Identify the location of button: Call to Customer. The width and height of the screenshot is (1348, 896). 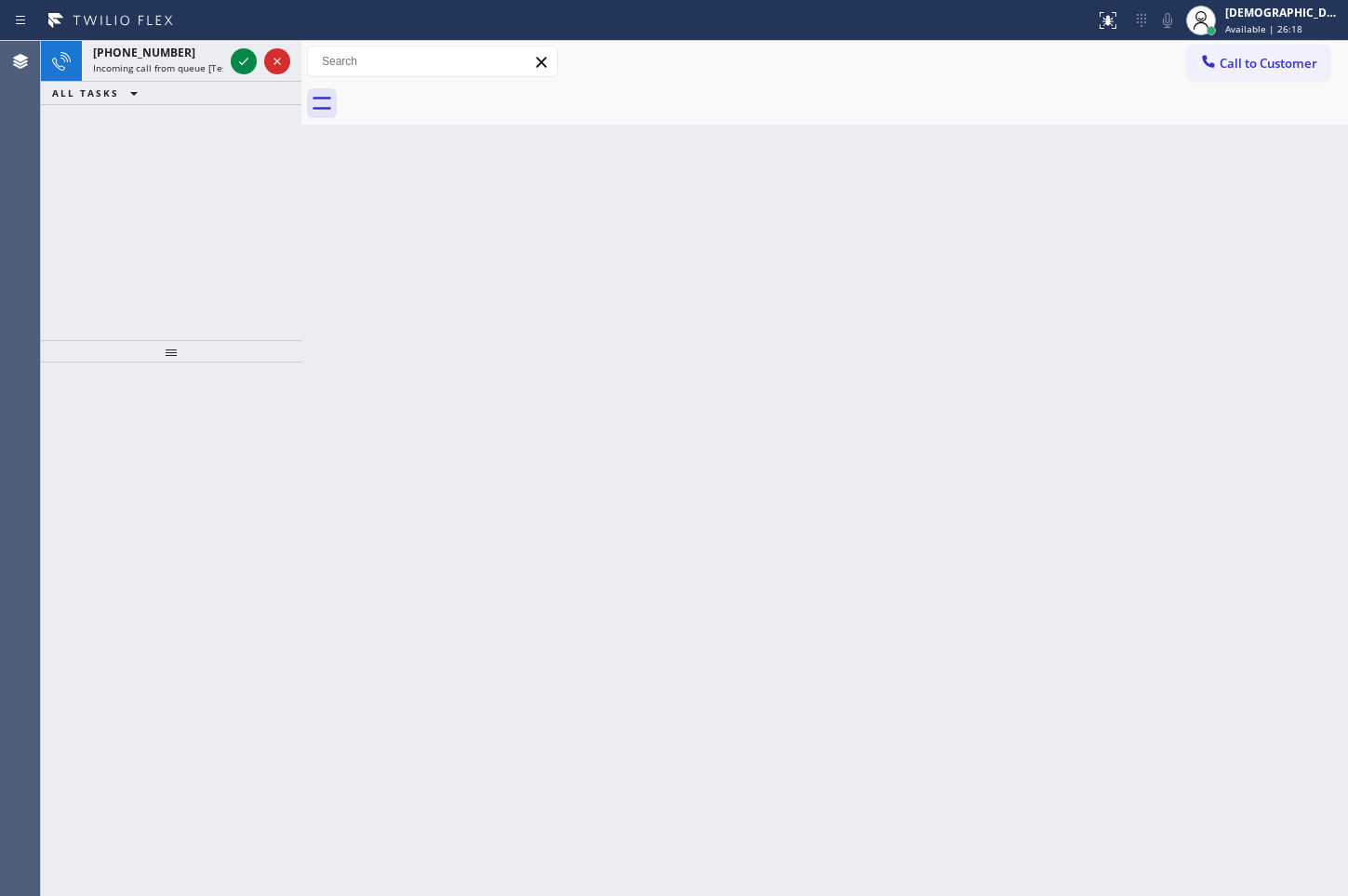
(1258, 64).